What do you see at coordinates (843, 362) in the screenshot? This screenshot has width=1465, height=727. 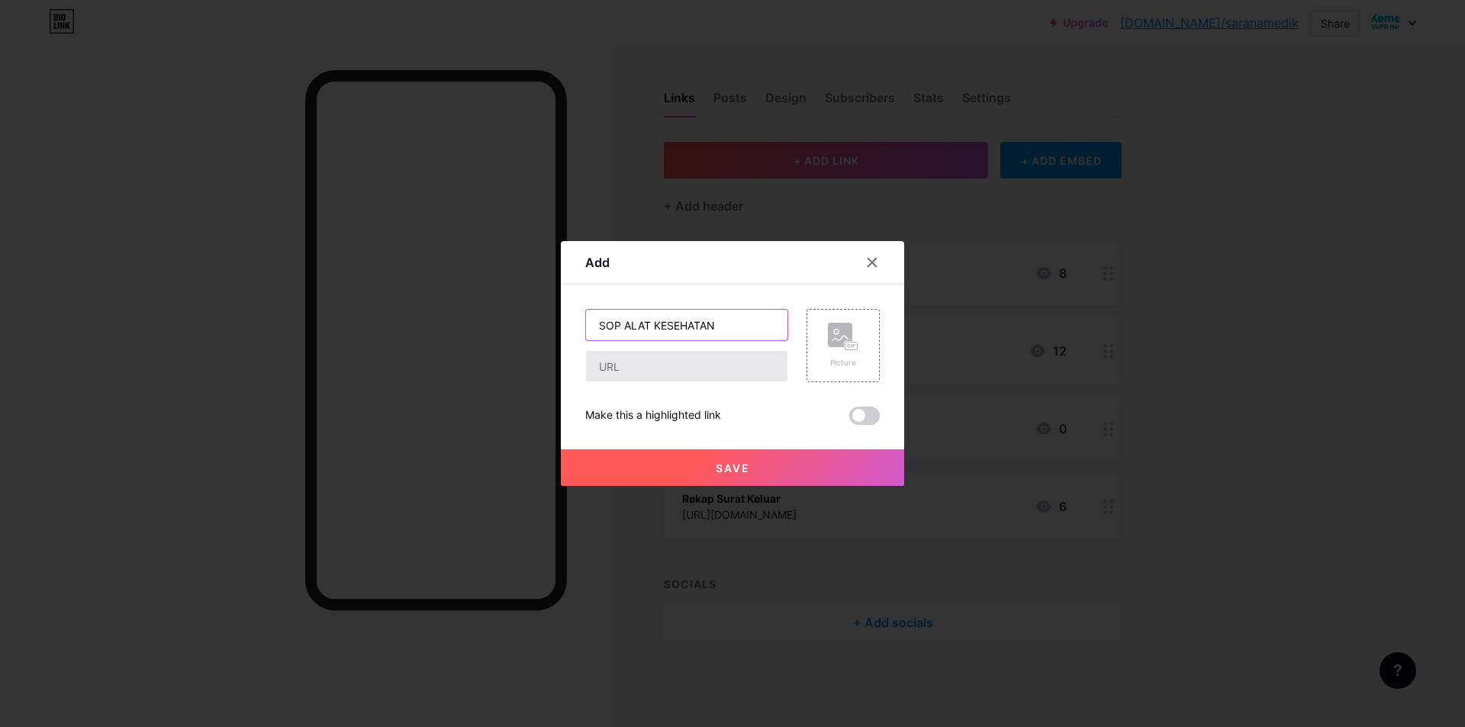 I see `div: Picture` at bounding box center [843, 362].